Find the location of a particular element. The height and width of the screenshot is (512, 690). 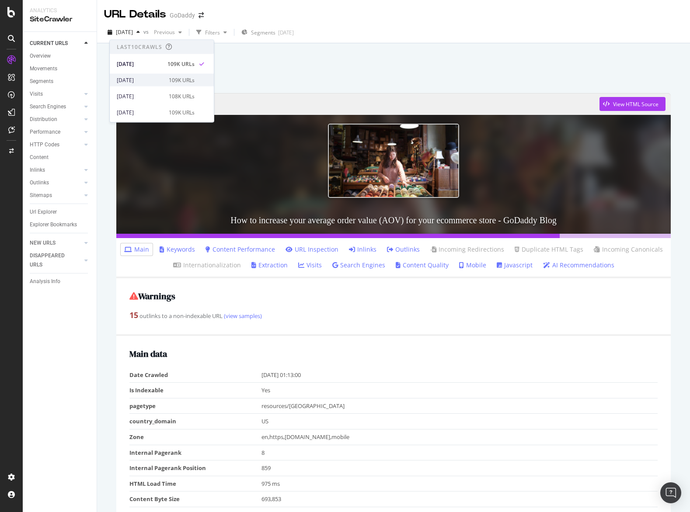

td: Date Crawled is located at coordinates (195, 375).